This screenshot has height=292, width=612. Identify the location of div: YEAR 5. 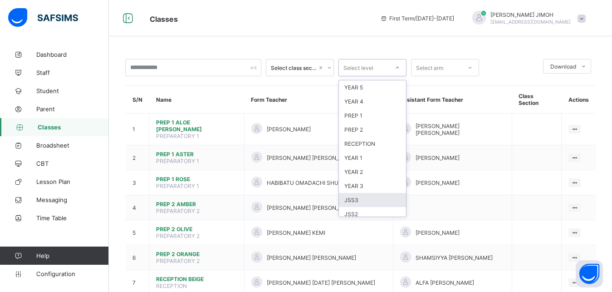
(372, 87).